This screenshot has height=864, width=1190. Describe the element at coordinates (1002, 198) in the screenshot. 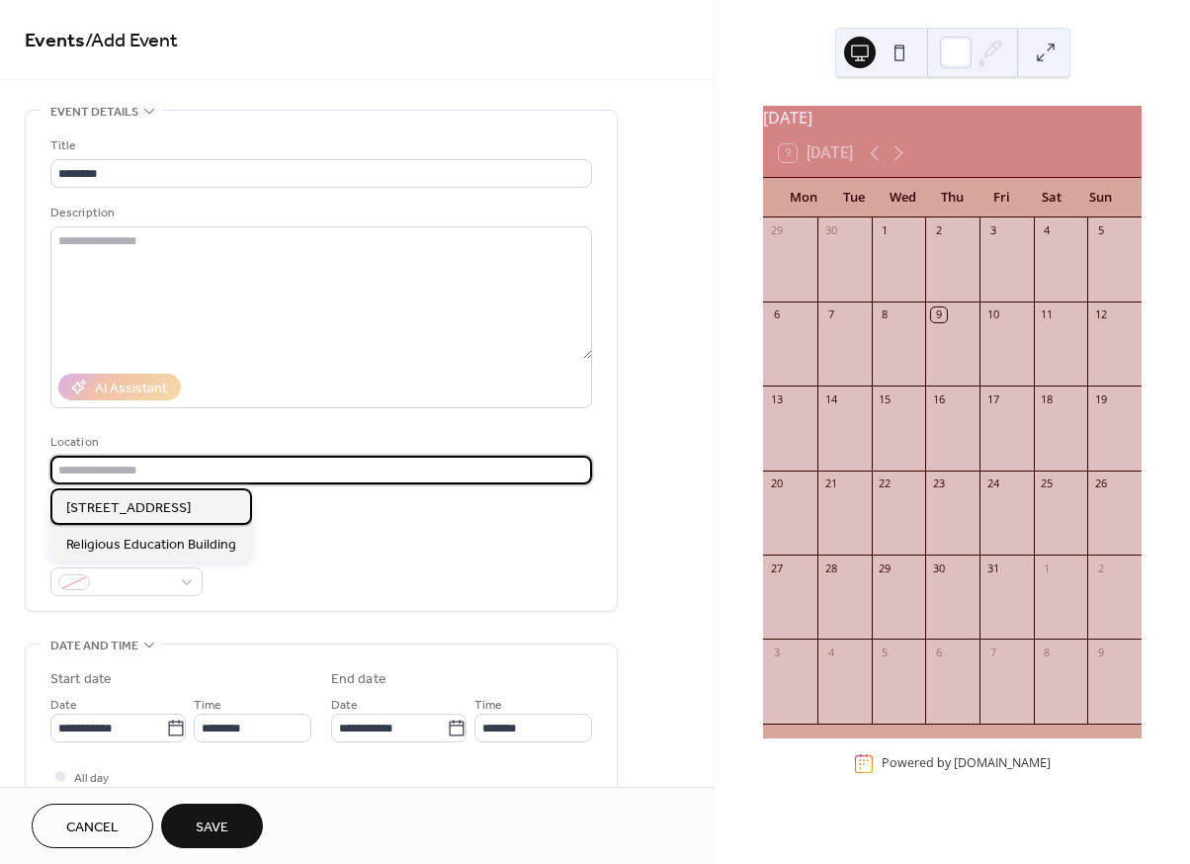

I see `div: Fri` at that location.